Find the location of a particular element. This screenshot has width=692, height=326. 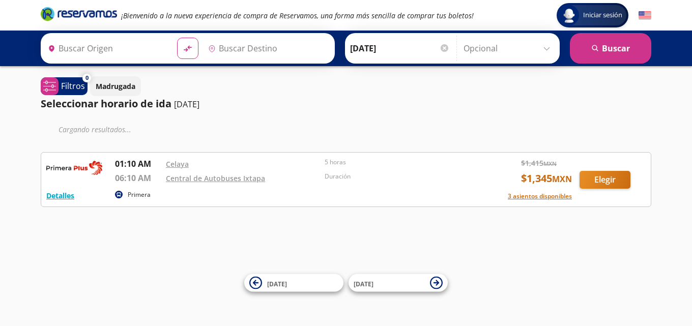

em: ¡Bienvenido a la nueva experiencia de compra de Reservamos, una forma más sencilla de comprar tus... is located at coordinates (297, 15).